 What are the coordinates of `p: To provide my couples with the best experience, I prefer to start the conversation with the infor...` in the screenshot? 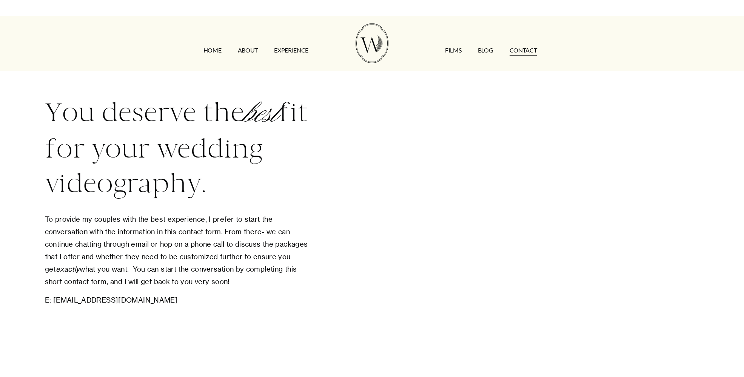 It's located at (177, 250).